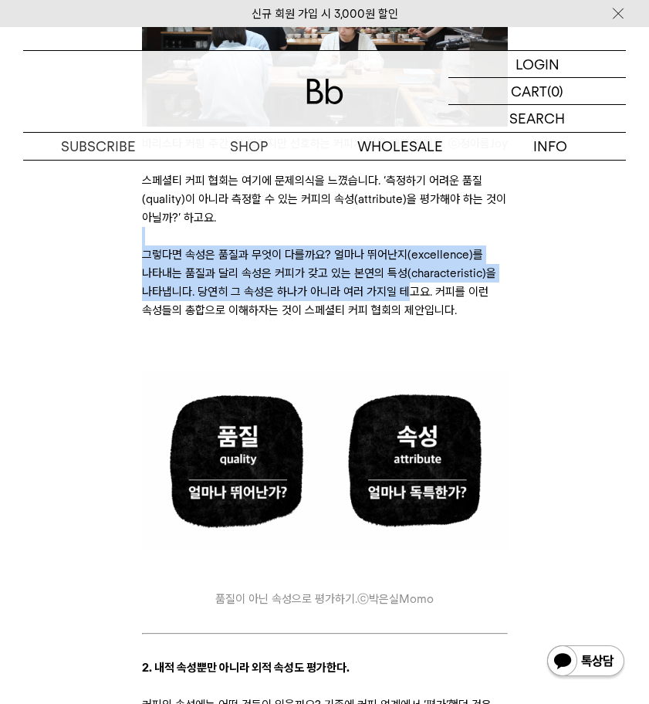  What do you see at coordinates (325, 14) in the screenshot?
I see `a: 신규 회원 가입 시 3,000원 할인` at bounding box center [325, 14].